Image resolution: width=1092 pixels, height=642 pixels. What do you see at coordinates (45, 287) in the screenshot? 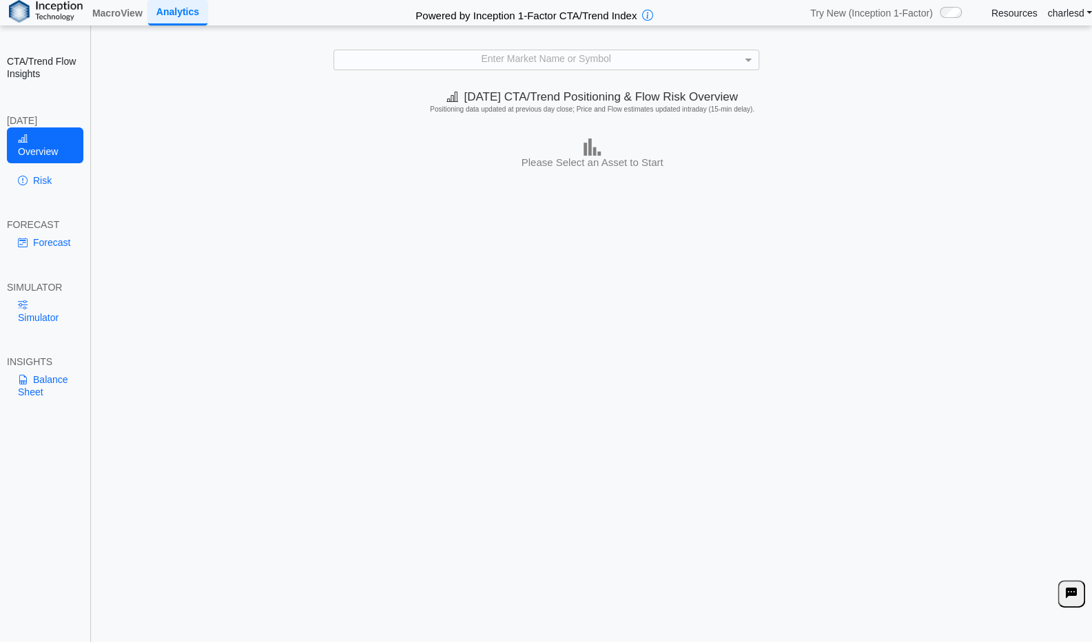
I see `div: SIMULATOR` at bounding box center [45, 287].